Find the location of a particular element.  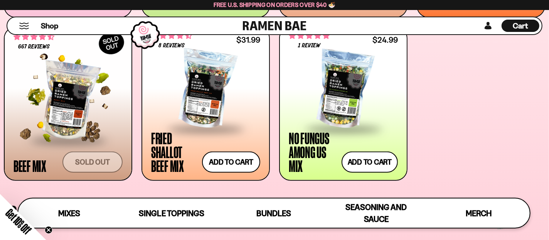

a: Bundles is located at coordinates (274, 213).